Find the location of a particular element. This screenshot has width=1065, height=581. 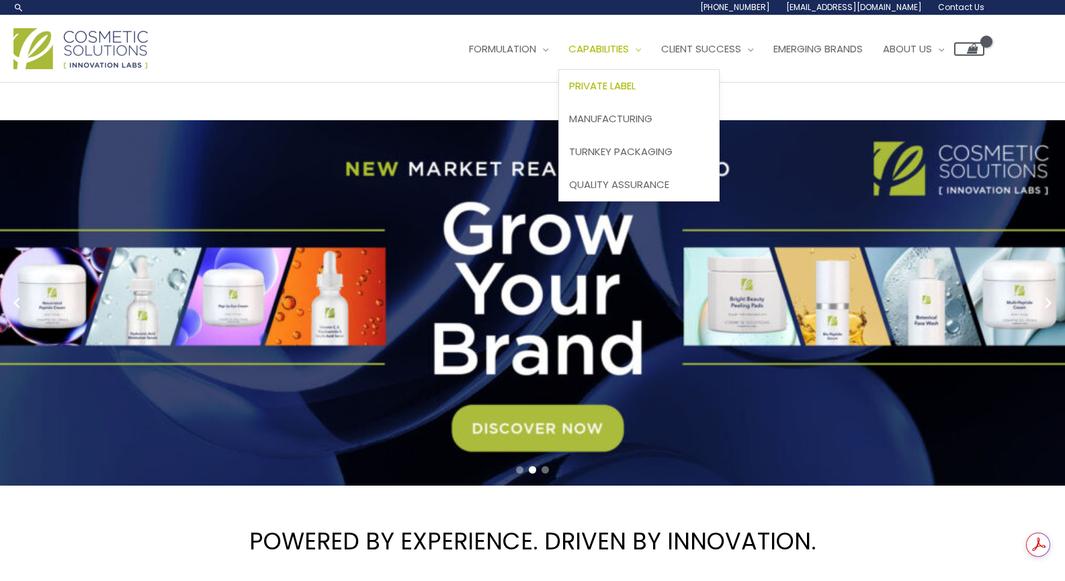

a: Formulation is located at coordinates (509, 49).